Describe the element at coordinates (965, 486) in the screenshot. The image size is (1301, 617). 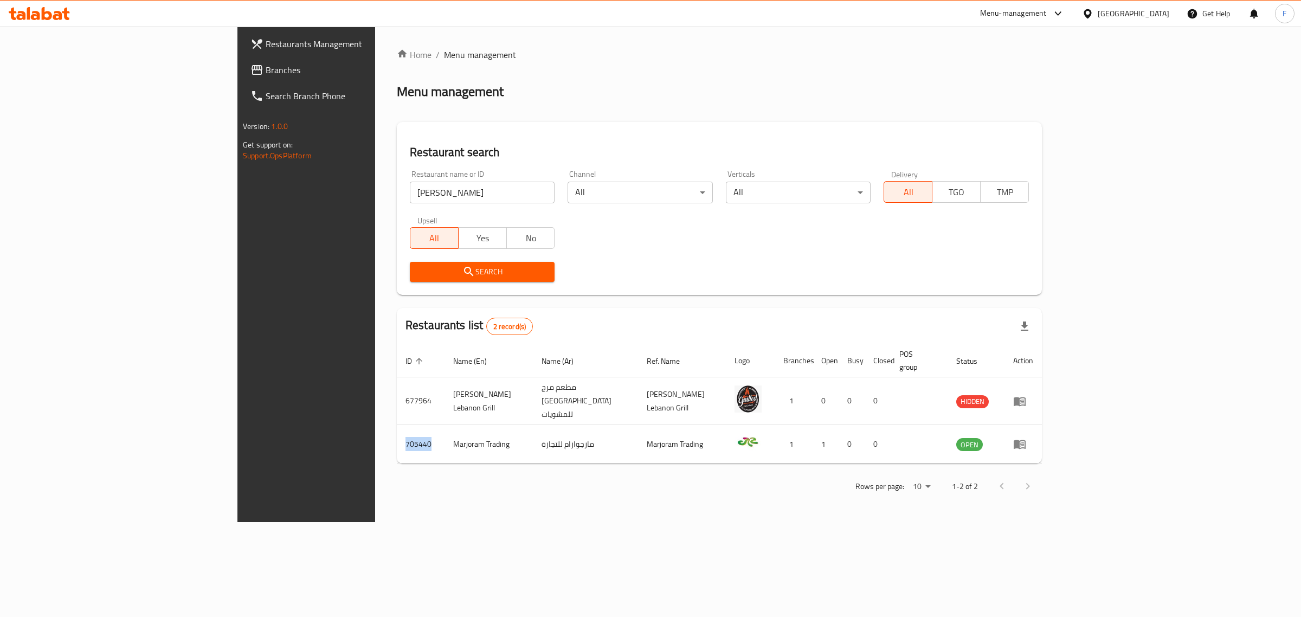
I see `p: 1-2 of 2` at that location.